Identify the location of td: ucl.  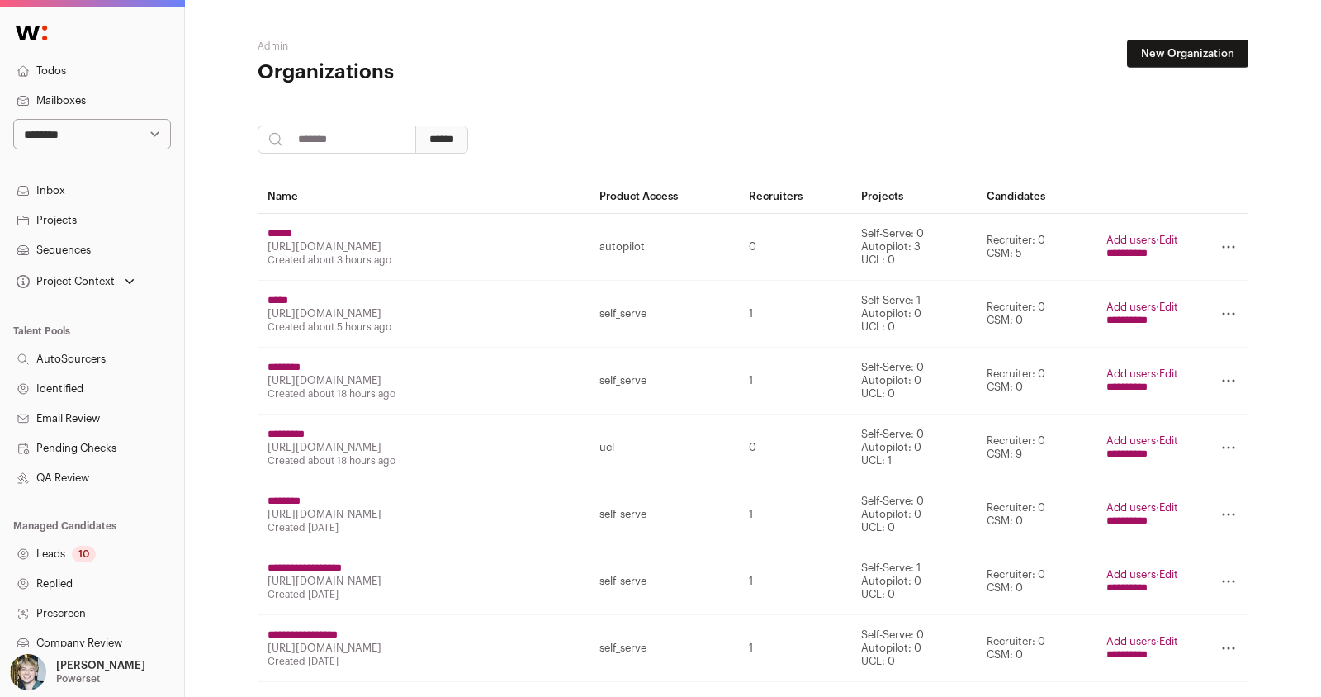
(664, 447).